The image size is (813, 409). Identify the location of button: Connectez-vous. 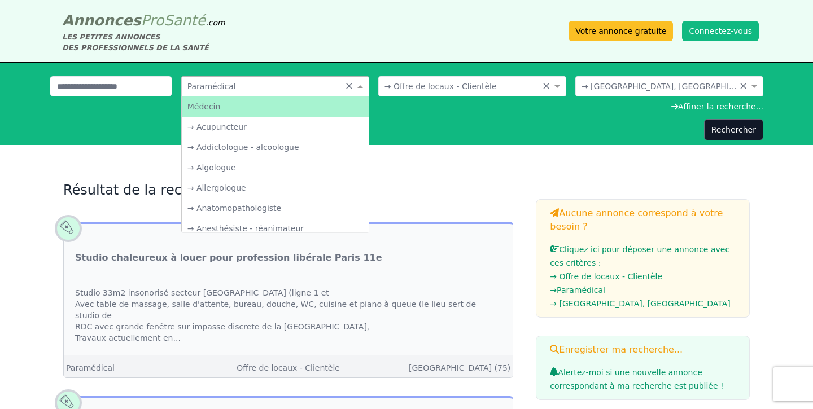
(720, 31).